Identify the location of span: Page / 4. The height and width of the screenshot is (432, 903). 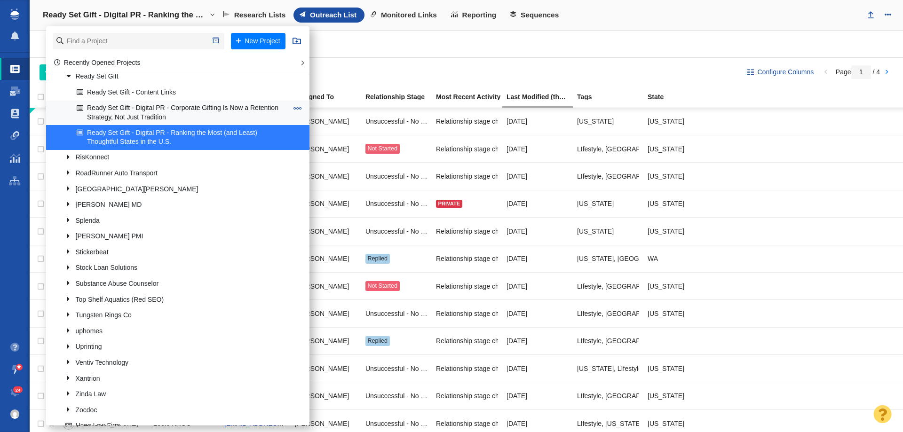
(857, 72).